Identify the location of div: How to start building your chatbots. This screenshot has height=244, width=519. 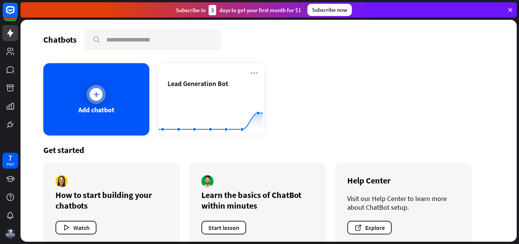
(112, 200).